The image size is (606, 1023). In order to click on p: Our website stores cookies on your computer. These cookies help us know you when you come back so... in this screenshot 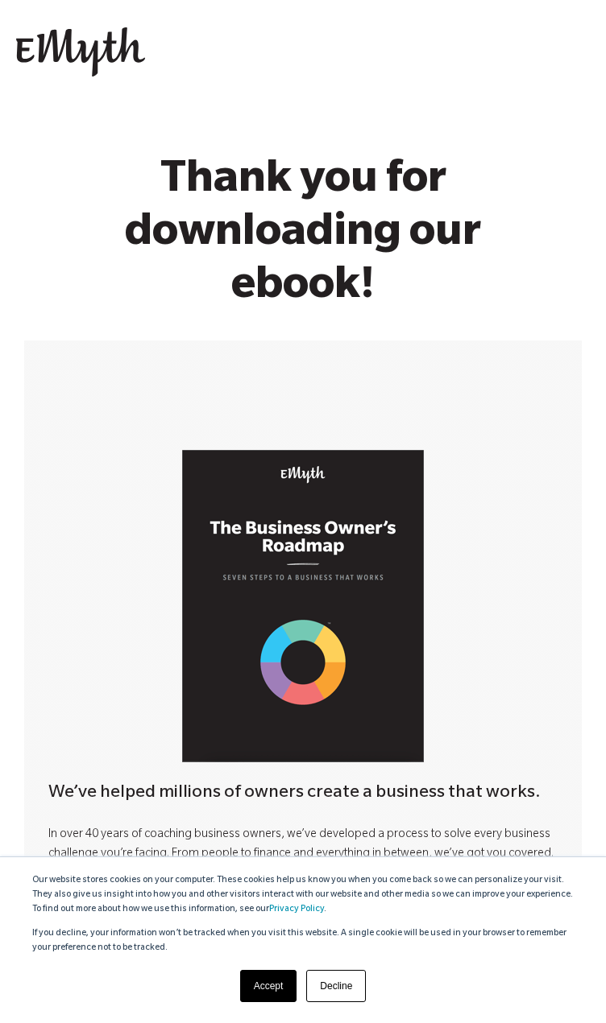, I will do `click(303, 895)`.